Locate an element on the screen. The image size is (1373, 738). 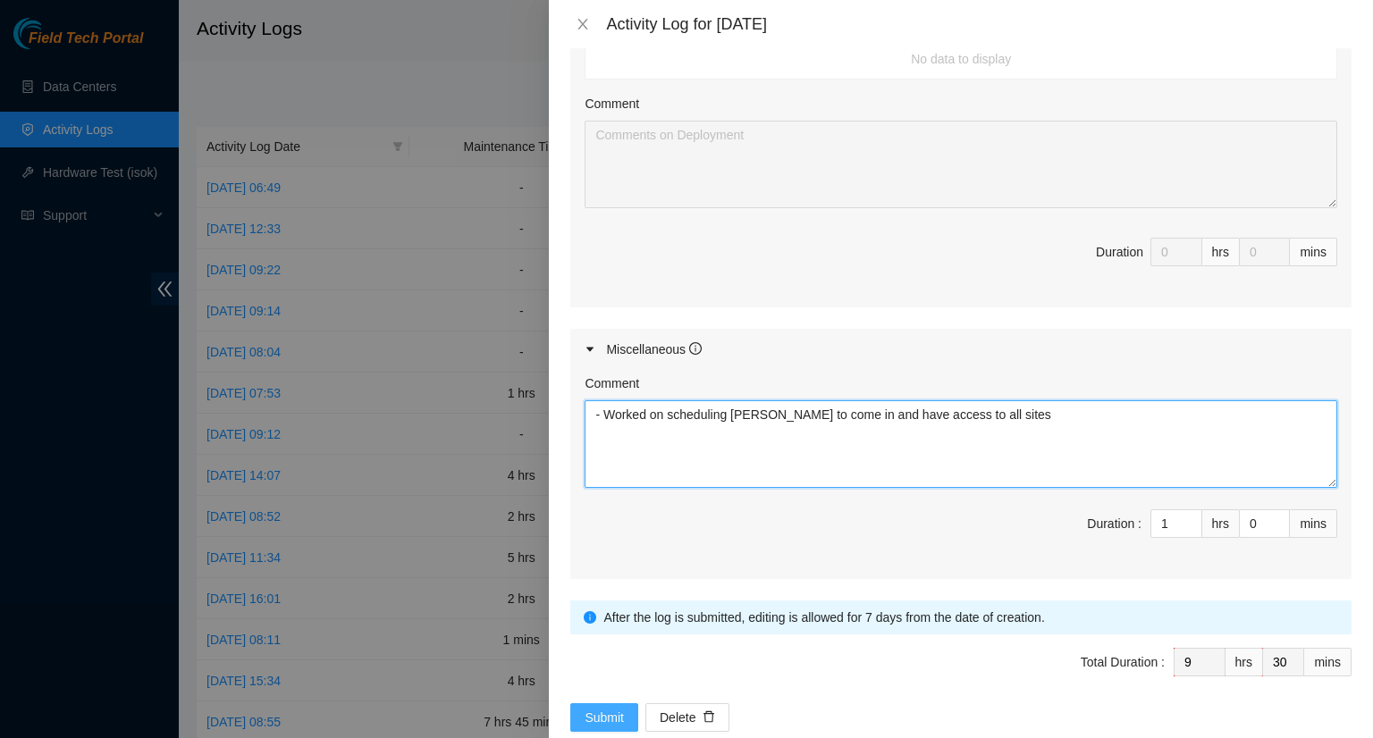
div: Total Duration : is located at coordinates (1123, 662).